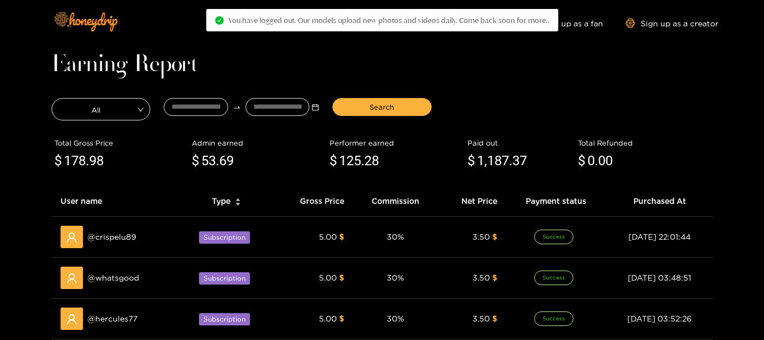 The image size is (764, 340). What do you see at coordinates (219, 20) in the screenshot?
I see `span: check-circle` at bounding box center [219, 20].